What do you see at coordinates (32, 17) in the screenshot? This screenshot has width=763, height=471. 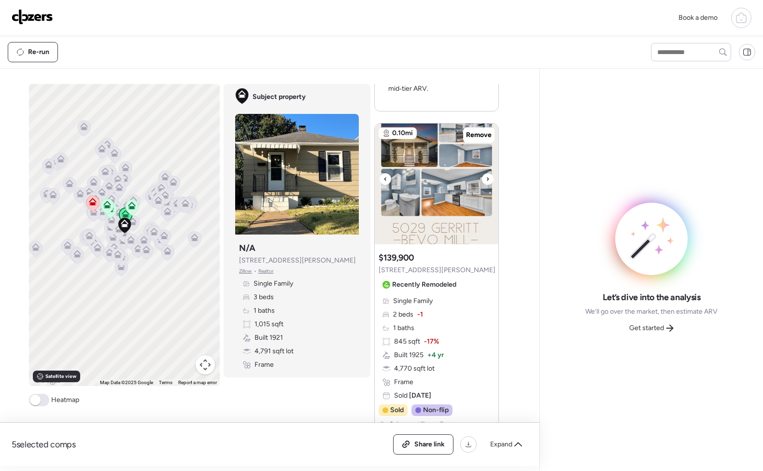 I see `img: Logo` at bounding box center [32, 17].